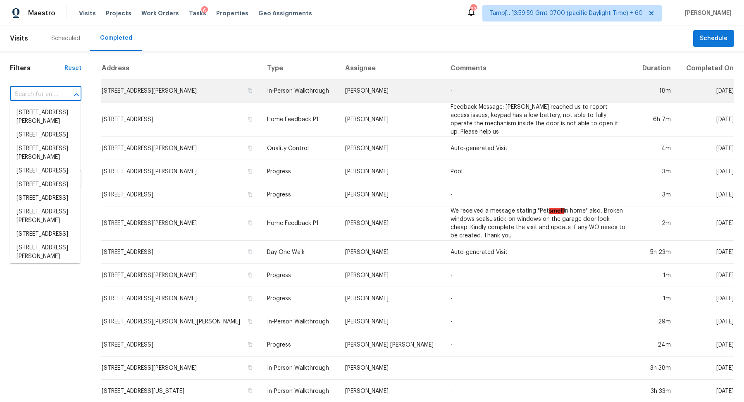 The height and width of the screenshot is (402, 744). Describe the element at coordinates (566, 13) in the screenshot. I see `span: Tamp[…]3:59:59 Gmt 0700 (pacific Daylight Time) + 60` at that location.